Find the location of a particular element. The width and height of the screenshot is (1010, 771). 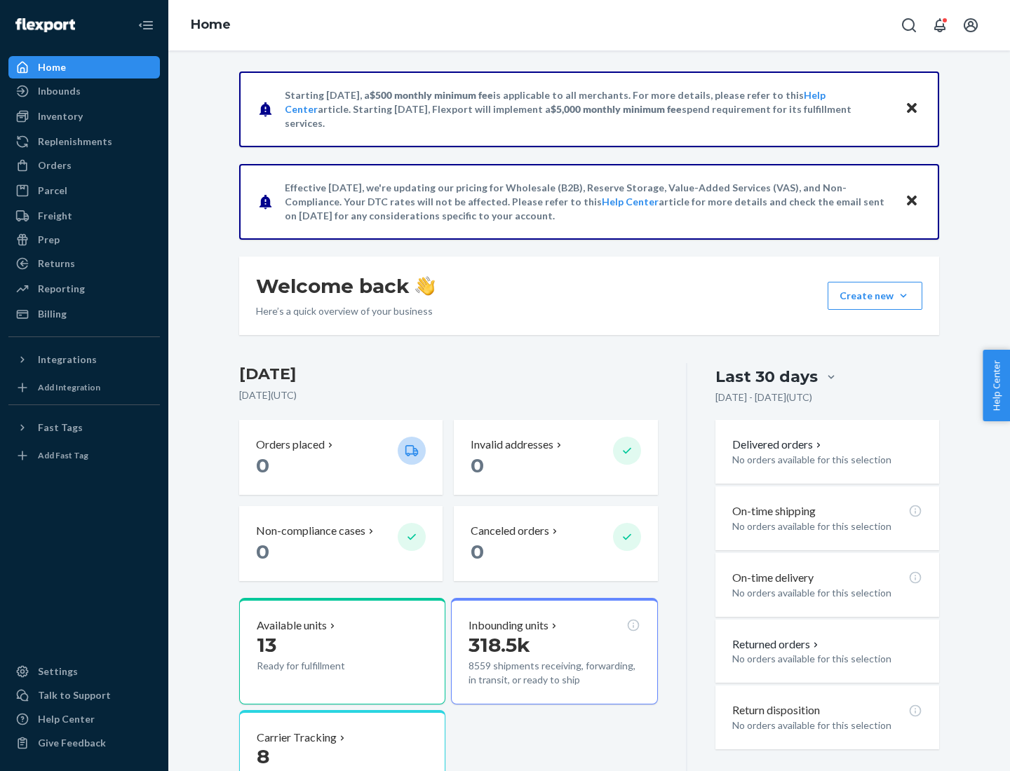

p: Orders placed is located at coordinates (290, 445).